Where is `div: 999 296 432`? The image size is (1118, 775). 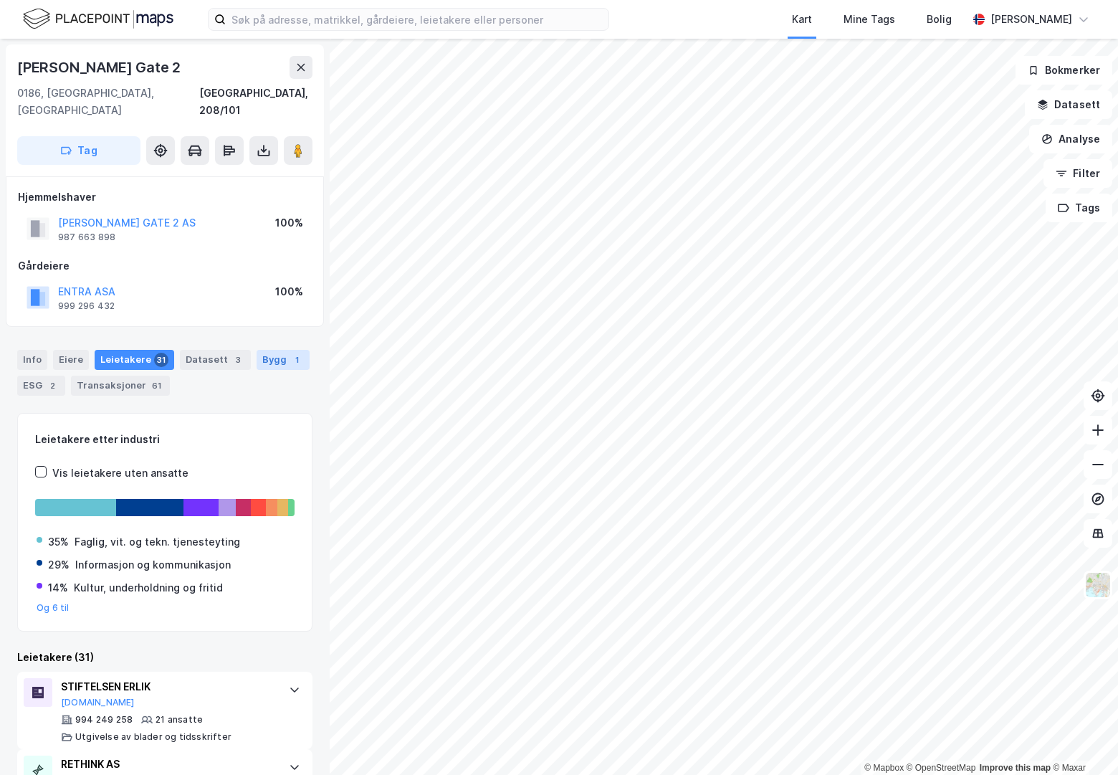 div: 999 296 432 is located at coordinates (86, 306).